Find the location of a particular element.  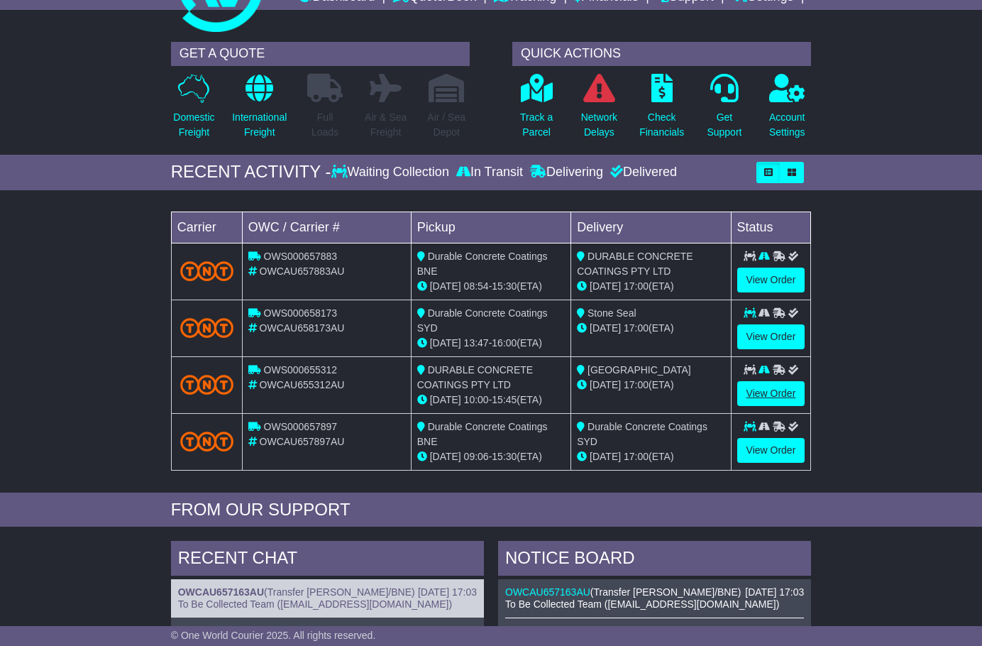

p: International Freight is located at coordinates (259, 125).